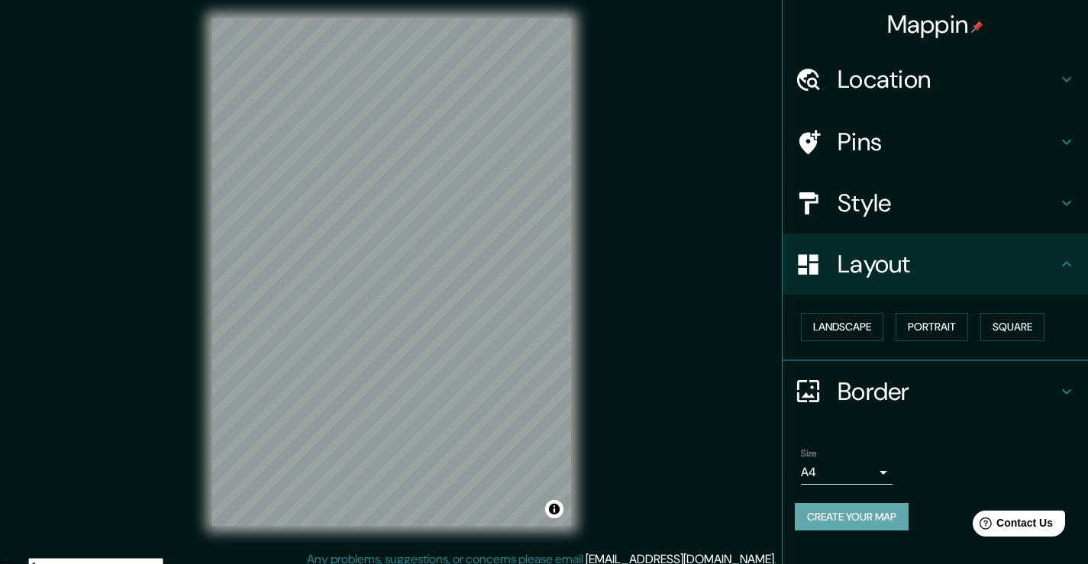 The width and height of the screenshot is (1088, 564). What do you see at coordinates (948, 264) in the screenshot?
I see `h4: Layout` at bounding box center [948, 264].